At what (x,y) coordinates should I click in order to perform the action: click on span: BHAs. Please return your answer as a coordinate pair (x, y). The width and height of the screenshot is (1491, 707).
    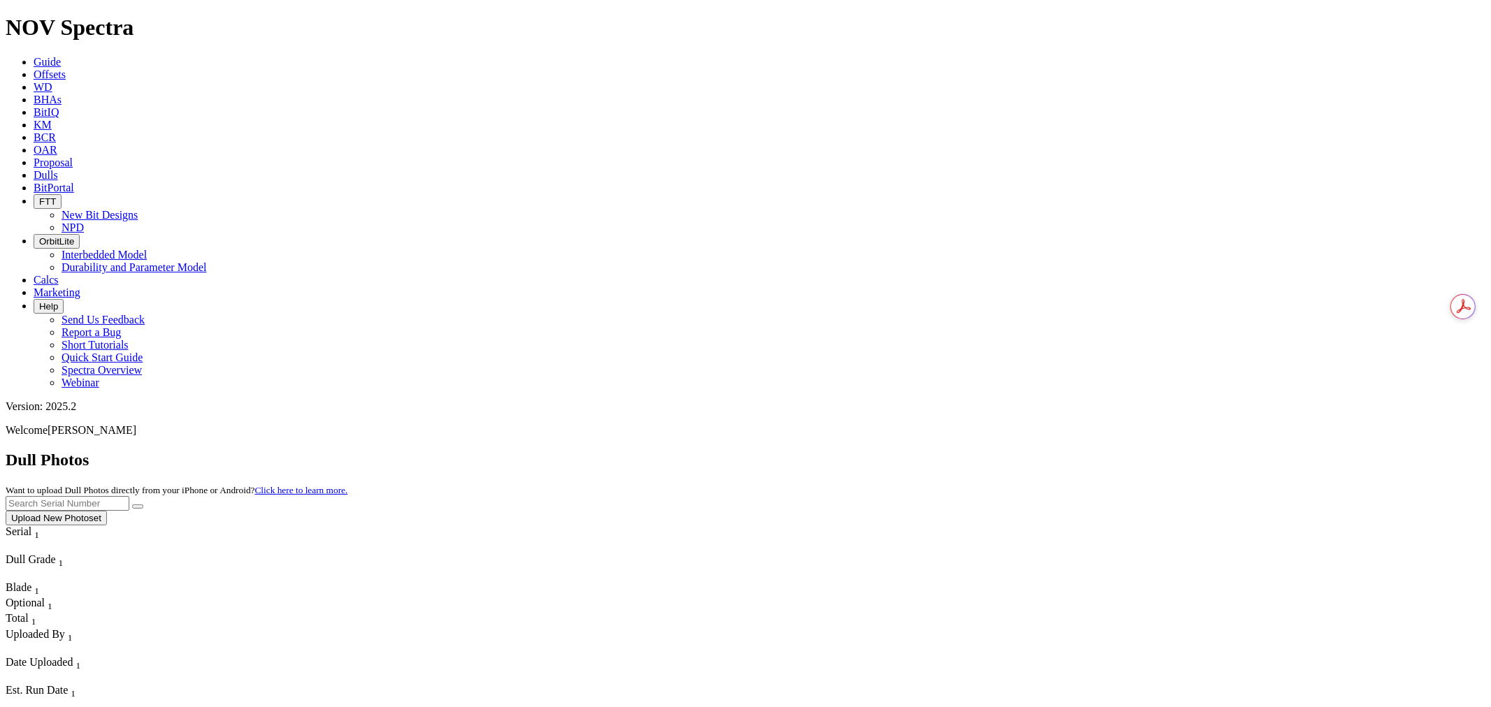
    Looking at the image, I should click on (48, 99).